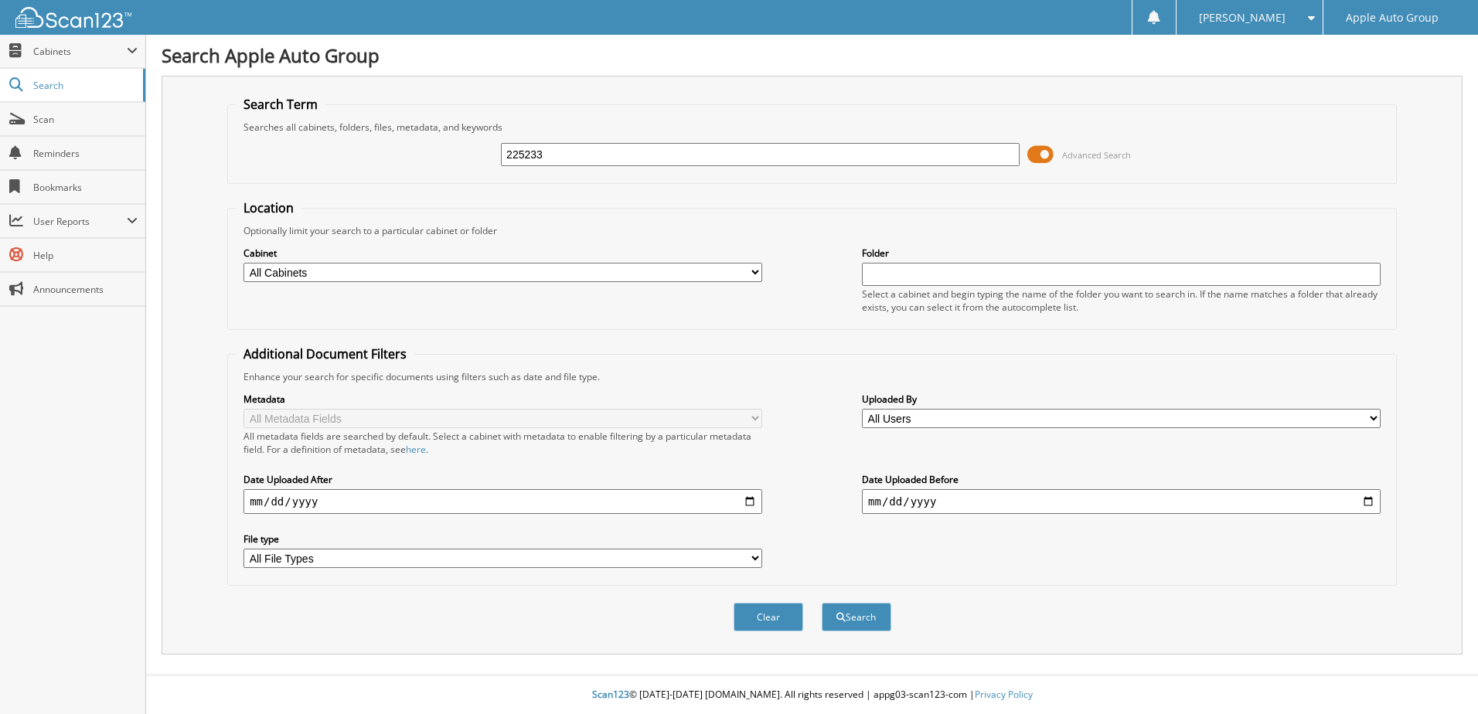 The width and height of the screenshot is (1478, 714). What do you see at coordinates (611, 694) in the screenshot?
I see `span: Scan123` at bounding box center [611, 694].